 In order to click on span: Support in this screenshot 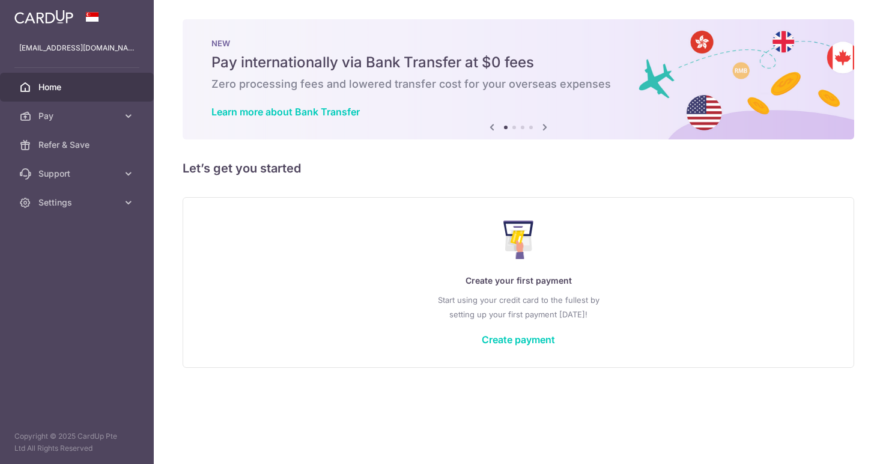, I will do `click(78, 174)`.